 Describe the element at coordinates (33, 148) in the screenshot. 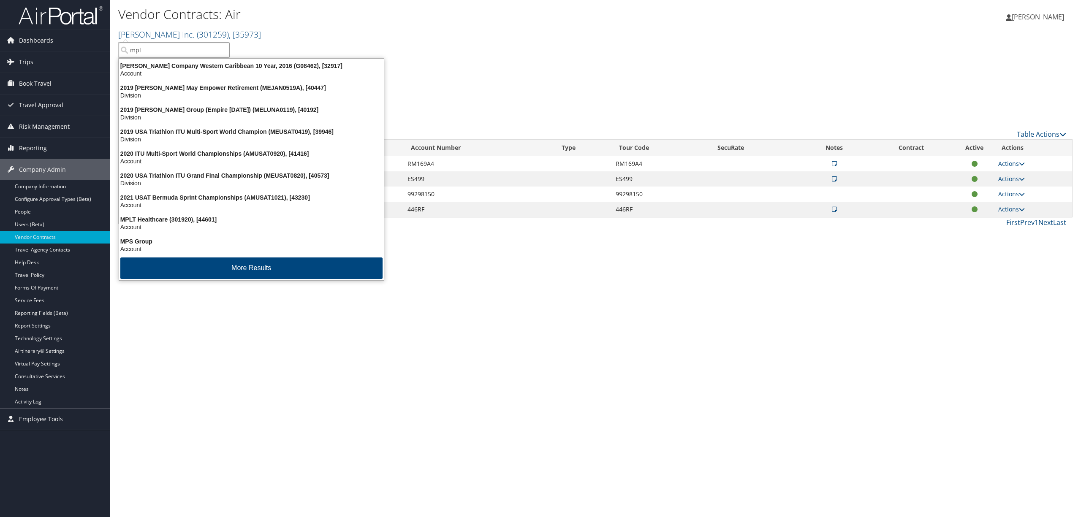

I see `span: Reporting` at that location.